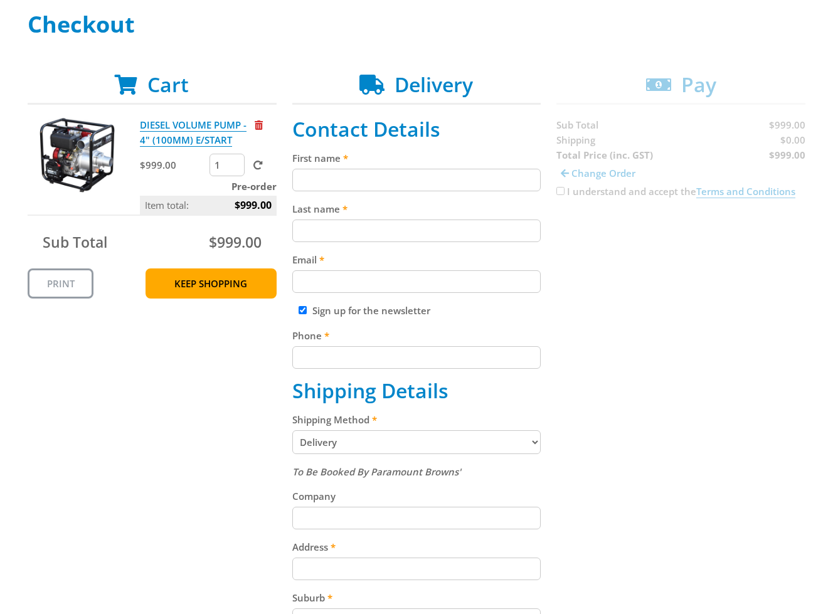 The height and width of the screenshot is (614, 833). I want to click on input: Please enter your telephone number., so click(417, 358).